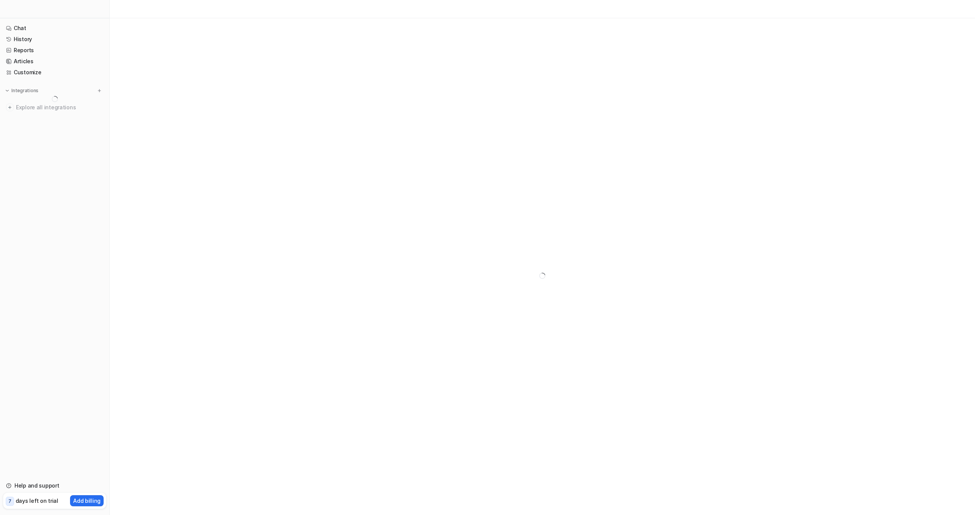 The height and width of the screenshot is (515, 975). Describe the element at coordinates (54, 50) in the screenshot. I see `a: Reports` at that location.